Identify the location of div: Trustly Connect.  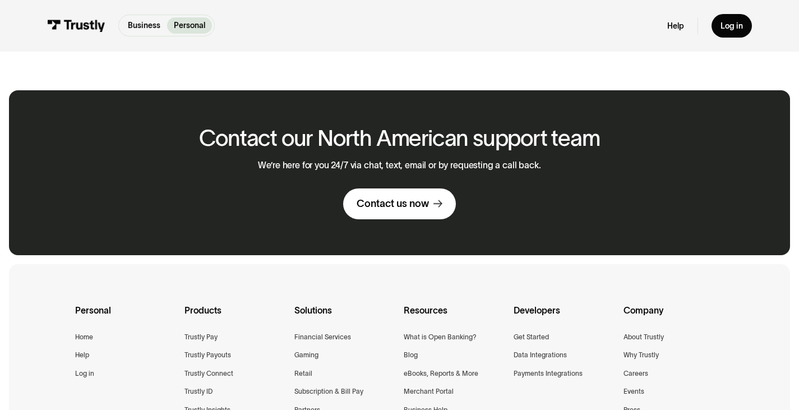
(209, 373).